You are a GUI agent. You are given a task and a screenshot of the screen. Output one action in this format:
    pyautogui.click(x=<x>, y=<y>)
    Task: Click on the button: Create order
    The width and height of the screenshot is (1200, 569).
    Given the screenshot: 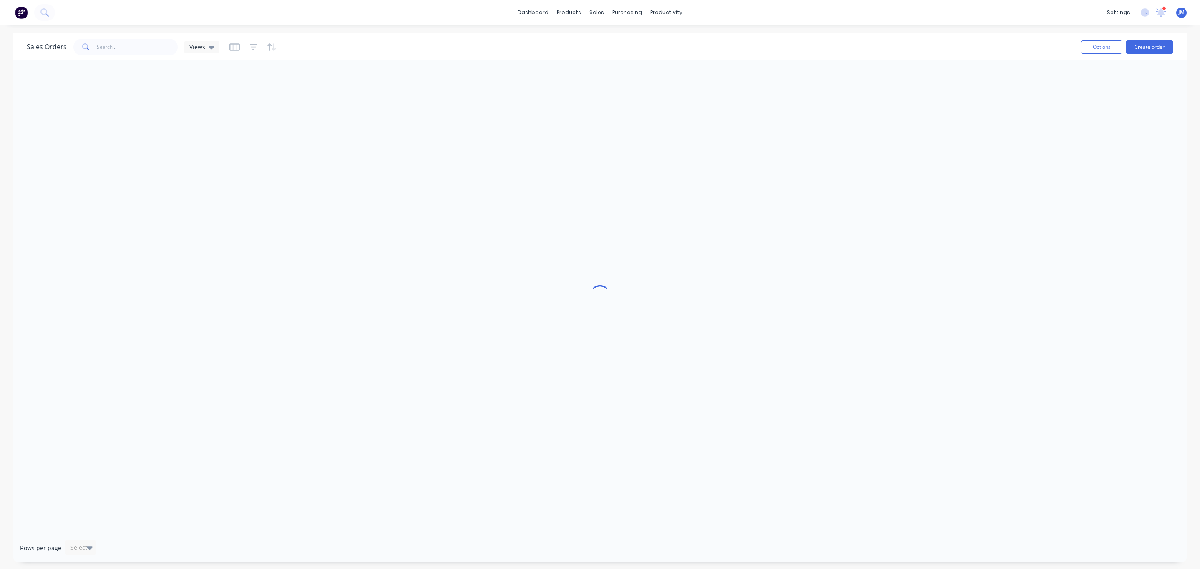 What is the action you would take?
    pyautogui.click(x=1149, y=47)
    